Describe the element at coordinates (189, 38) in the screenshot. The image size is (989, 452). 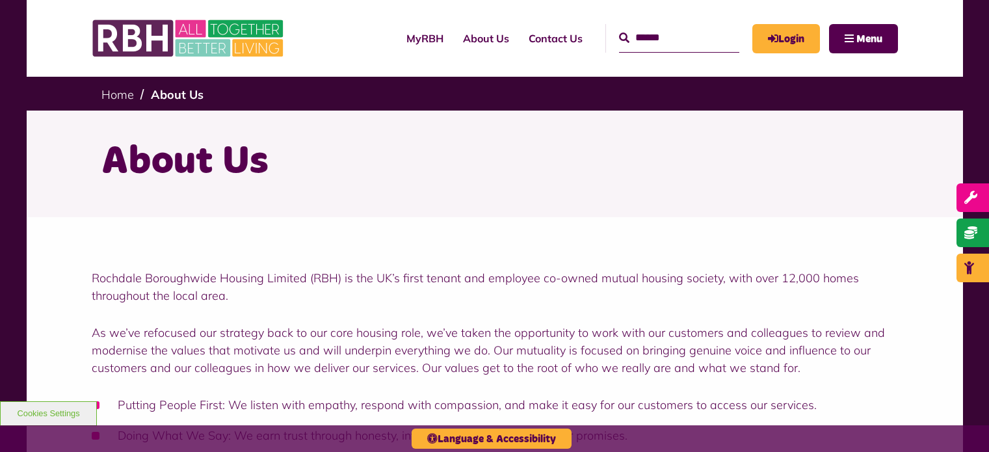
I see `img: RBH` at that location.